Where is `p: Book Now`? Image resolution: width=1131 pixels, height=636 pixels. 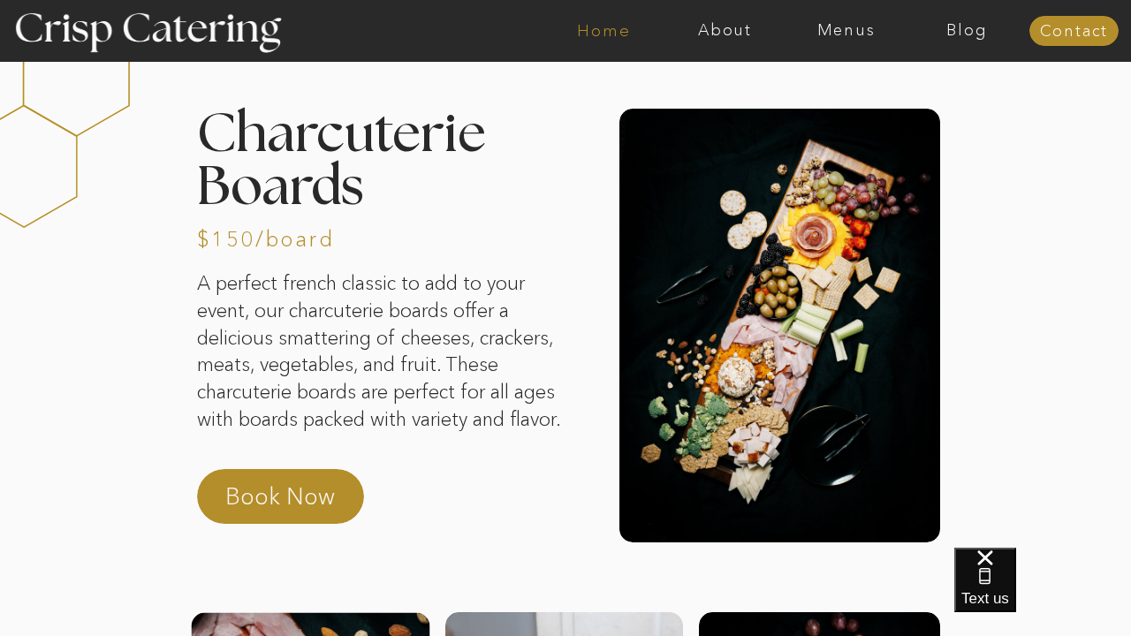 p: Book Now is located at coordinates (303, 502).